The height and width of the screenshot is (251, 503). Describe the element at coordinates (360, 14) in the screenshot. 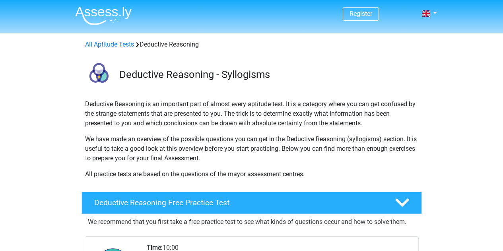

I see `a: Register` at that location.